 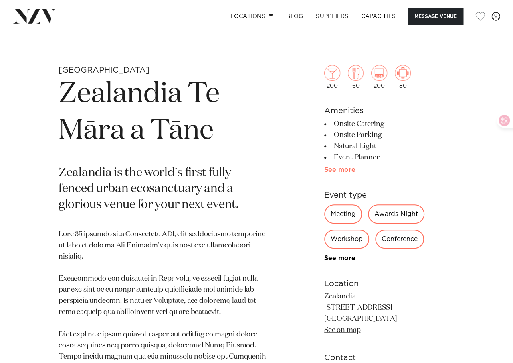 I want to click on img: cocktail.png, so click(x=332, y=73).